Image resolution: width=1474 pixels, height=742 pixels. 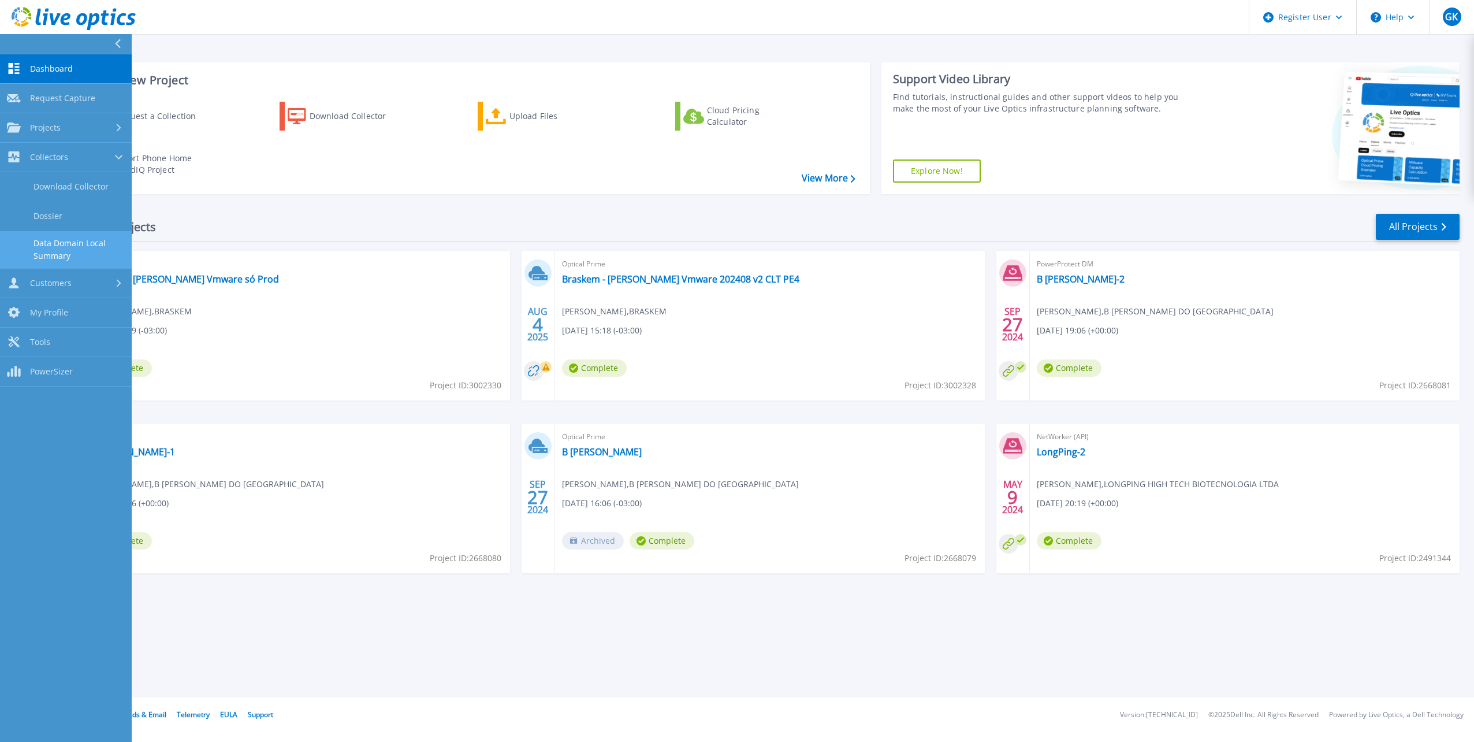 What do you see at coordinates (51, 283) in the screenshot?
I see `span: Customers` at bounding box center [51, 283].